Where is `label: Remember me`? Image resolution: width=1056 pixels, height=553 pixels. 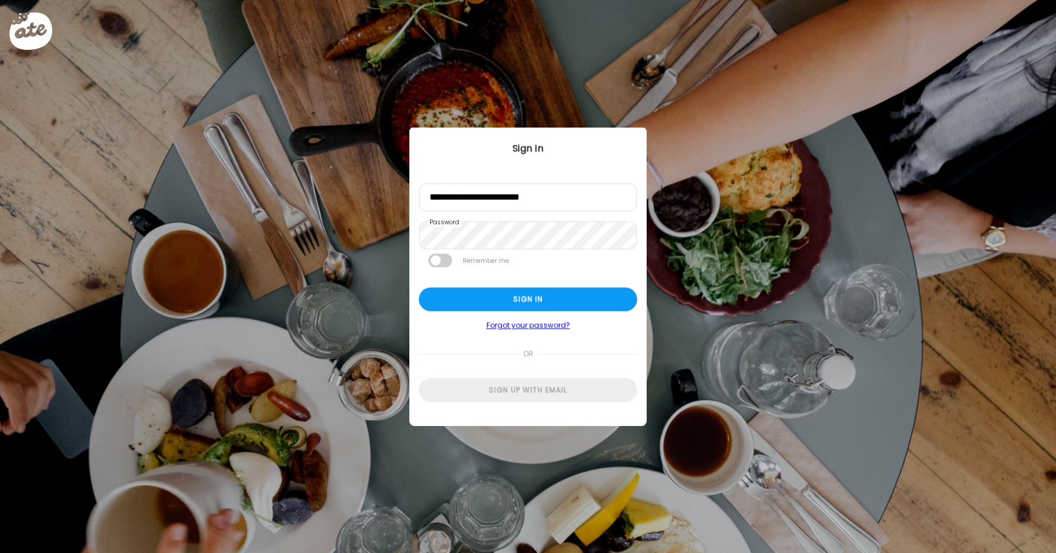 label: Remember me is located at coordinates (486, 261).